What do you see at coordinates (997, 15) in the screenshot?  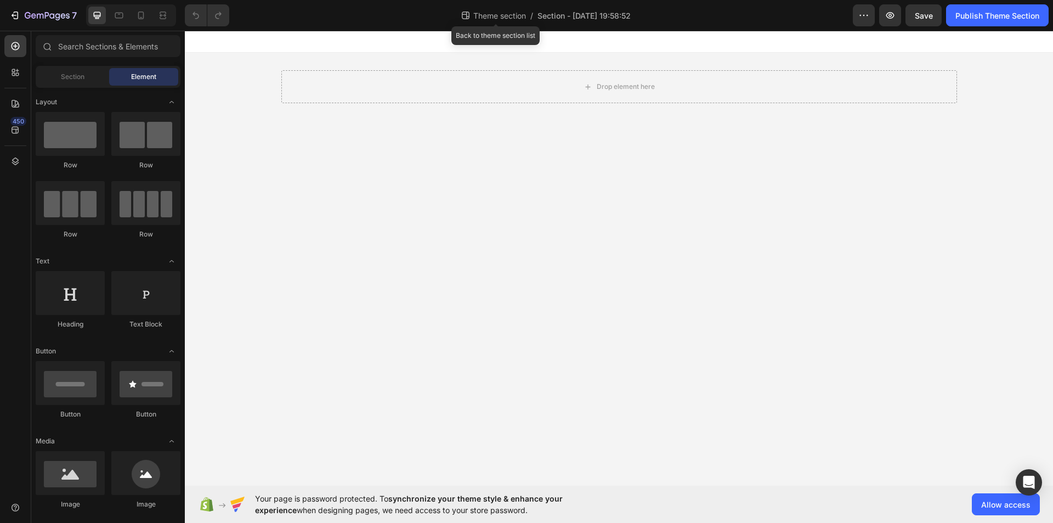 I see `div: Publish Theme Section` at bounding box center [997, 15].